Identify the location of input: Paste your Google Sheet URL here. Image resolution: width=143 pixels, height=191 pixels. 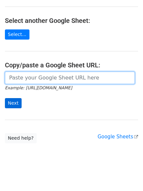
(70, 78).